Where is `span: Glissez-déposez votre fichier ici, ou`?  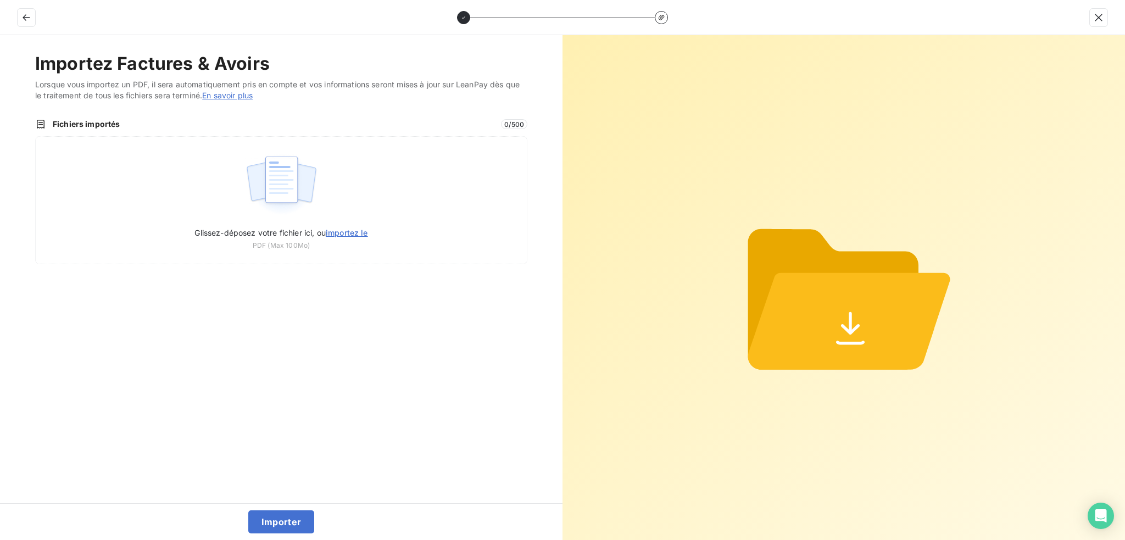 span: Glissez-déposez votre fichier ici, ou is located at coordinates (281, 232).